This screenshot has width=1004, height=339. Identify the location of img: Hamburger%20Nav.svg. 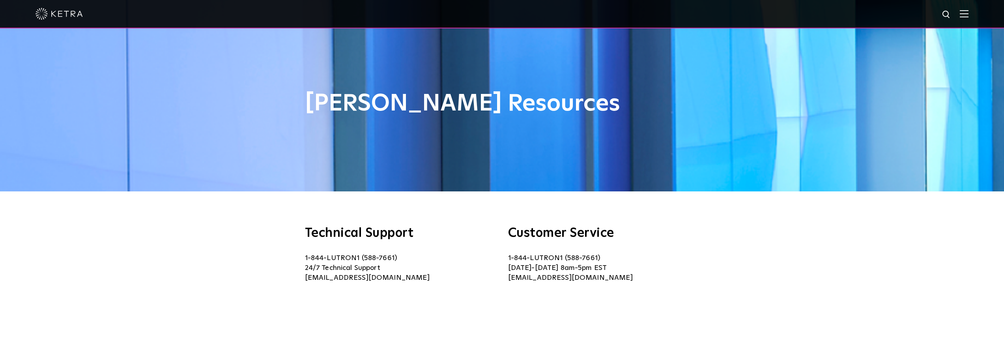
(964, 13).